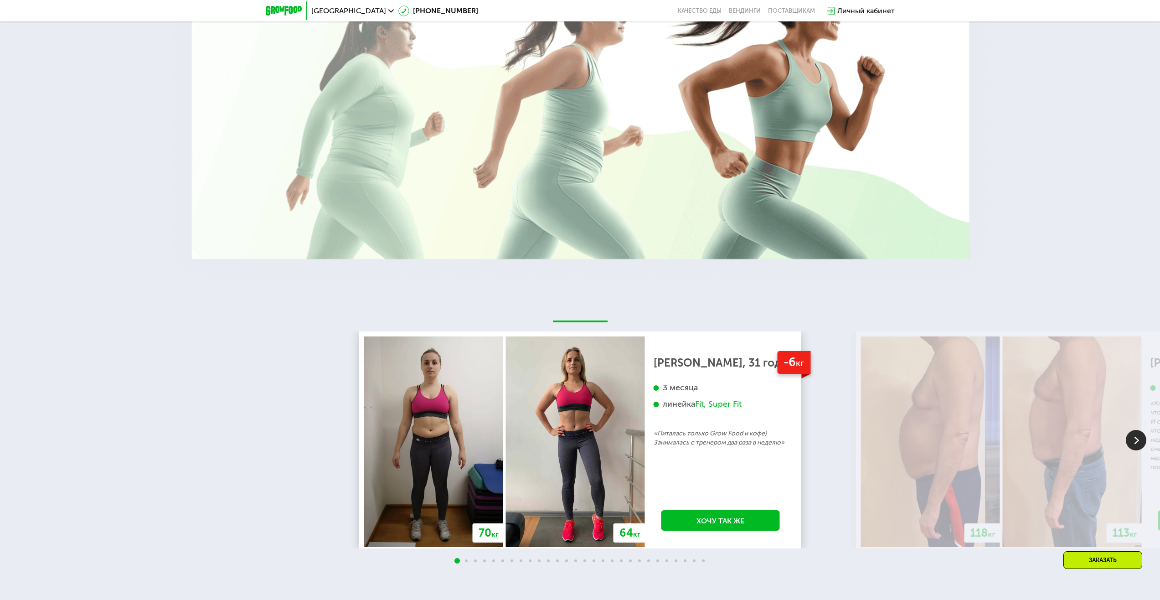  What do you see at coordinates (866, 11) in the screenshot?
I see `div: Личный кабинет` at bounding box center [866, 11].